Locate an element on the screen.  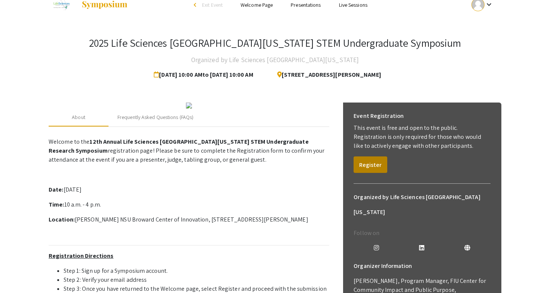
p: Follow on is located at coordinates (422, 233).